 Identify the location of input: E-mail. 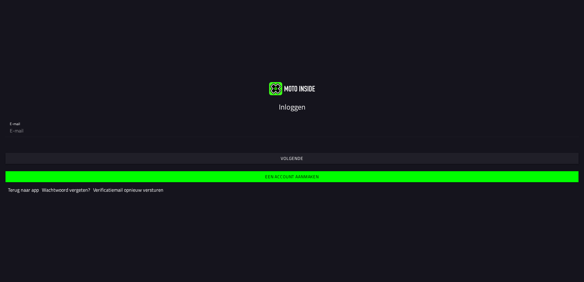
(292, 131).